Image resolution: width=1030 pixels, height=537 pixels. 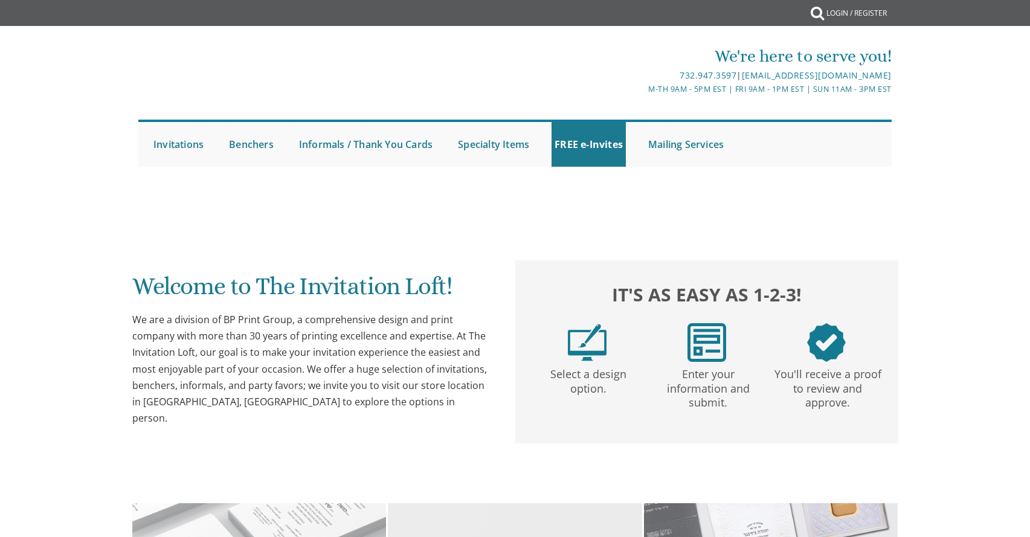 I want to click on a: 732.947.3597, so click(x=708, y=75).